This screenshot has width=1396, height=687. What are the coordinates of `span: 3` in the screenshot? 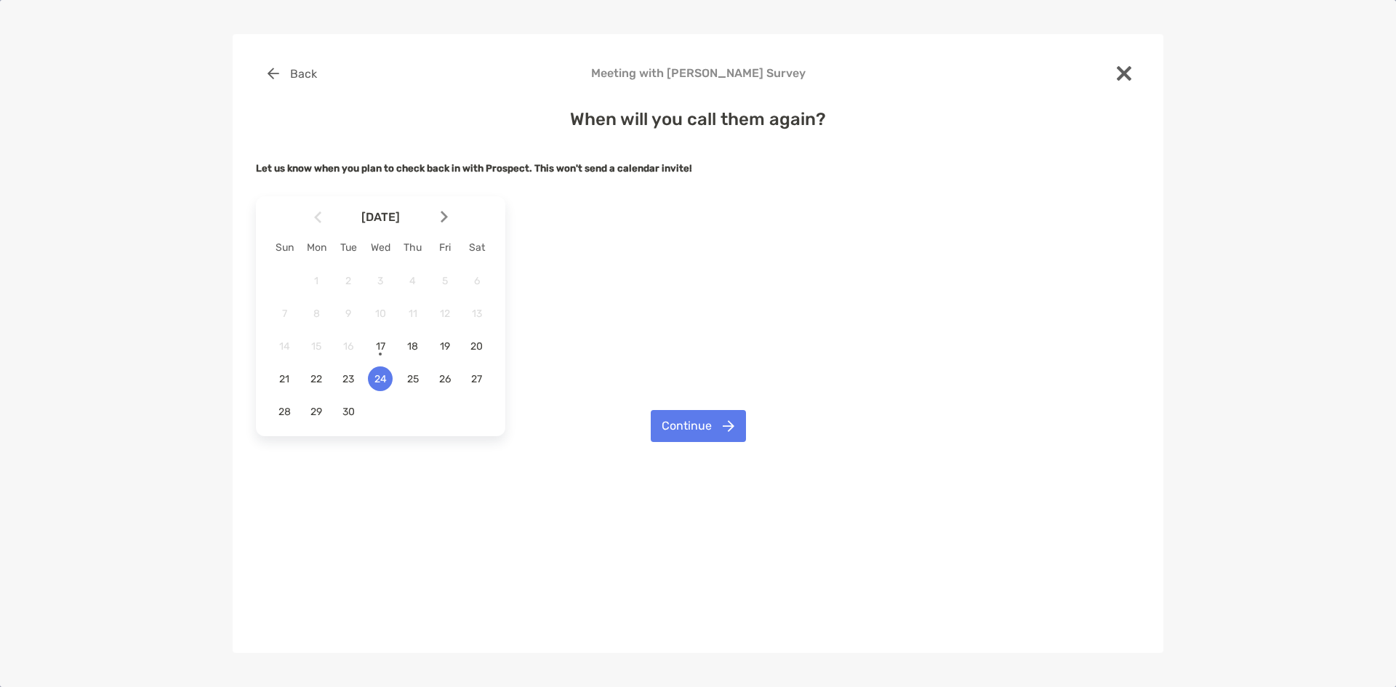 It's located at (380, 281).